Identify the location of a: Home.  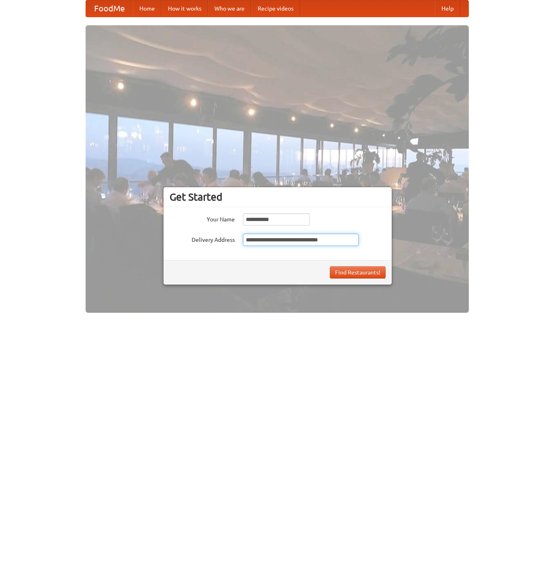
(147, 9).